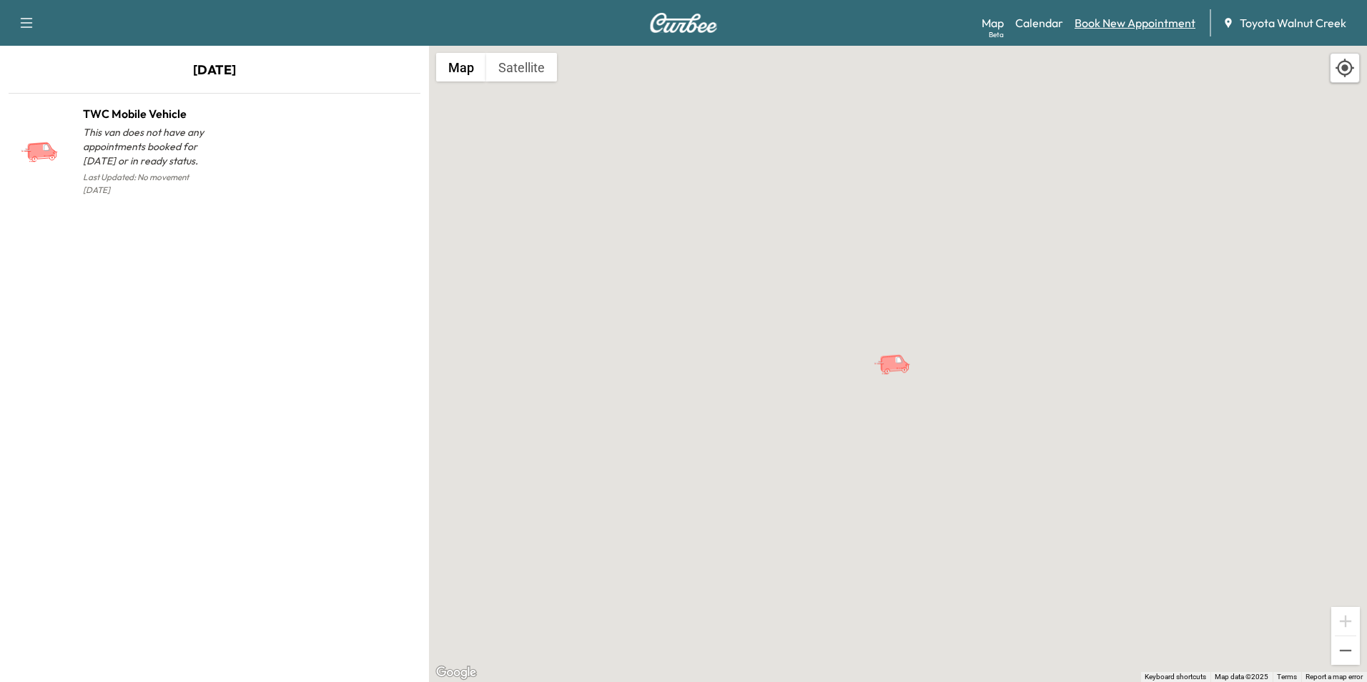 Image resolution: width=1367 pixels, height=682 pixels. What do you see at coordinates (684, 23) in the screenshot?
I see `img: Curbee Logo` at bounding box center [684, 23].